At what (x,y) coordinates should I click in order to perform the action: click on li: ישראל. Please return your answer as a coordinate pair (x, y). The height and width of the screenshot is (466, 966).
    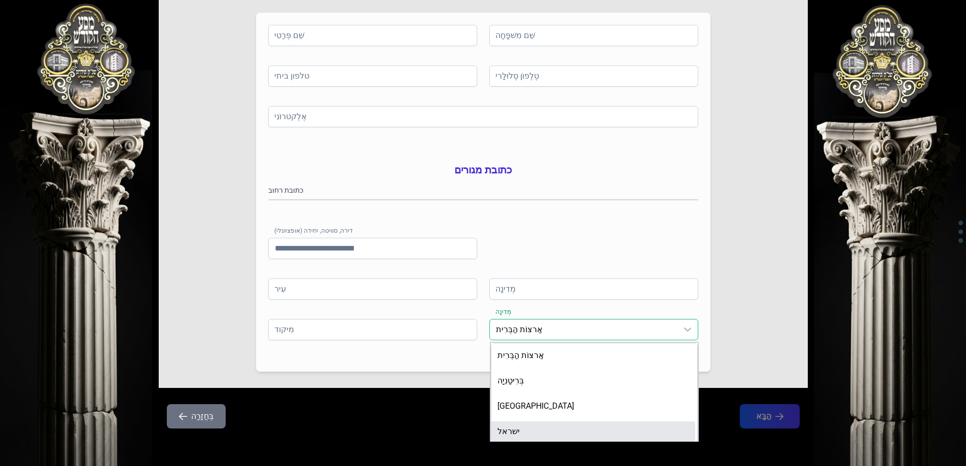
    Looking at the image, I should click on (593, 432).